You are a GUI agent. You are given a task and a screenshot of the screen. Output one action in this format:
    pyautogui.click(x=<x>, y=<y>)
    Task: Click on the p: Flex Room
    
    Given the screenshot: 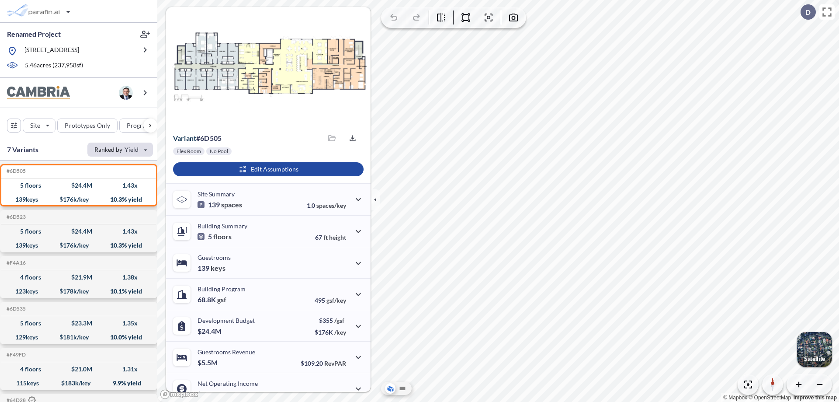 What is the action you would take?
    pyautogui.click(x=189, y=151)
    